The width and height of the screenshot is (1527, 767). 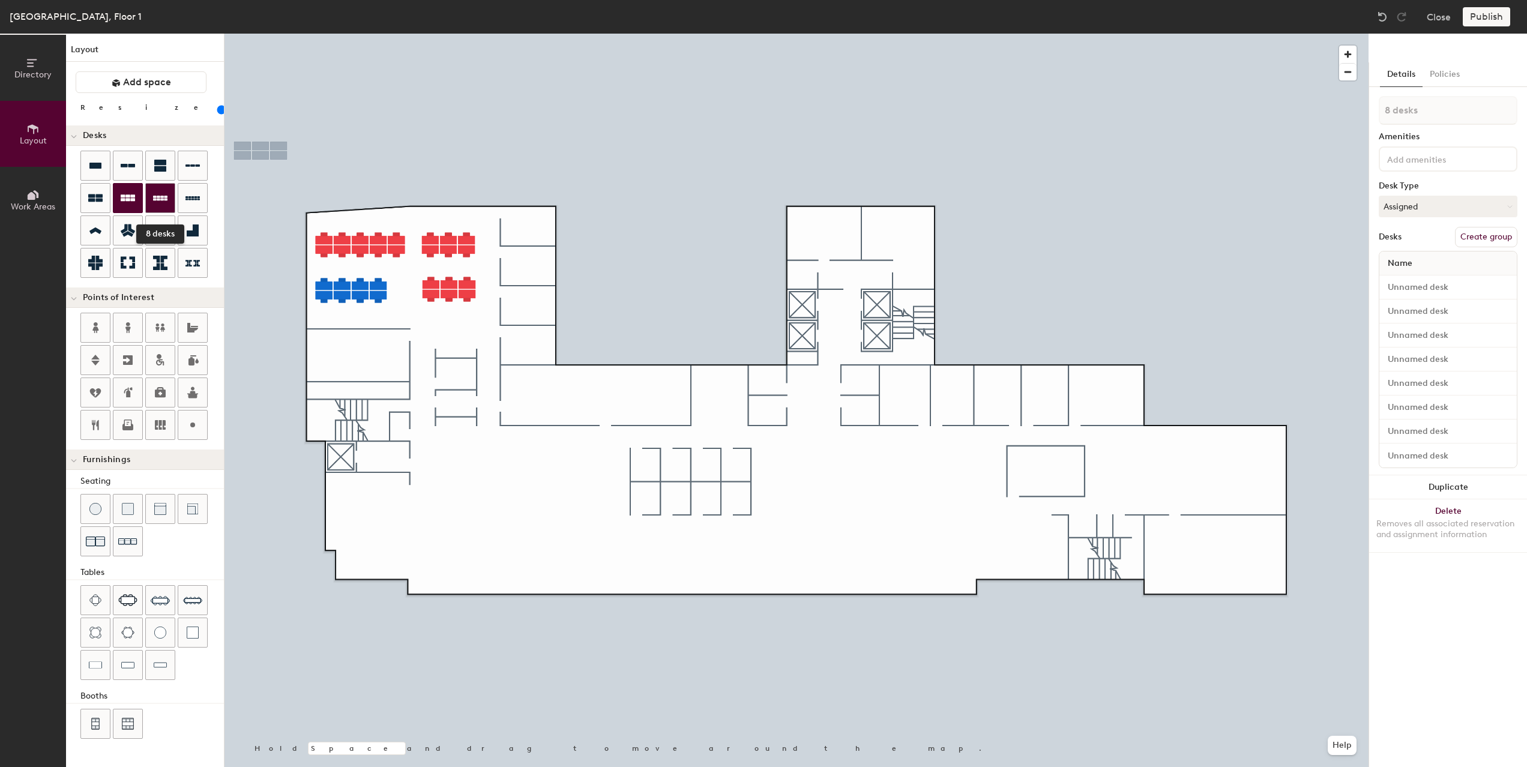 I want to click on button: Couch (x2), so click(x=95, y=542).